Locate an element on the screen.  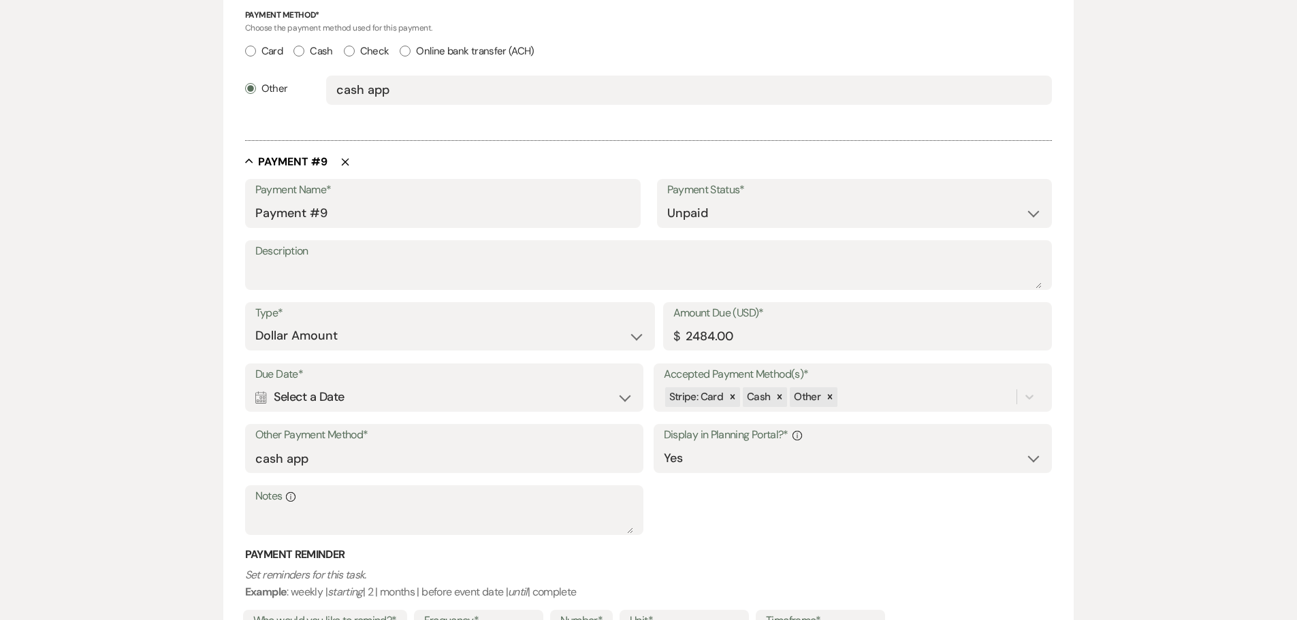
label: Accepted Payment Method(s)* is located at coordinates (853, 374).